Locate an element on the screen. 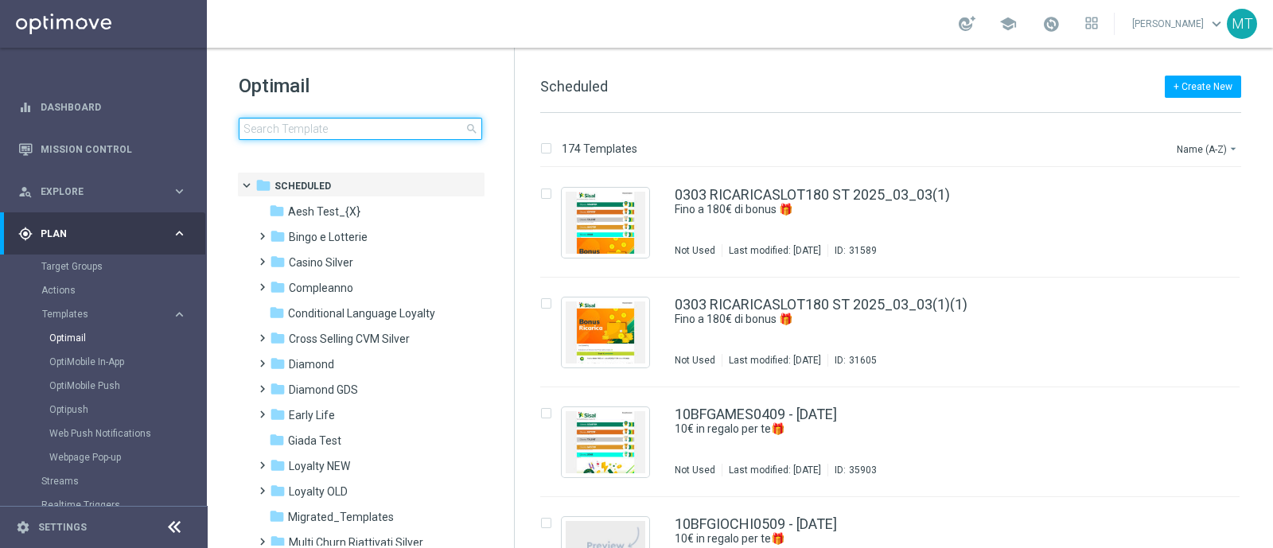  a: 0303 RICARICASLOT180 ST 2025_03_03(1)(1) is located at coordinates (821, 305).